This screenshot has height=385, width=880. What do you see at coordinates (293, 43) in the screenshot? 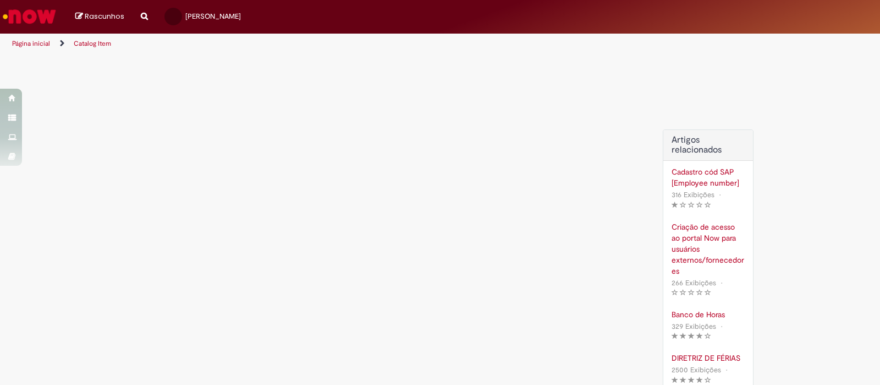
I see `ul: Trilhas de página` at bounding box center [293, 43].